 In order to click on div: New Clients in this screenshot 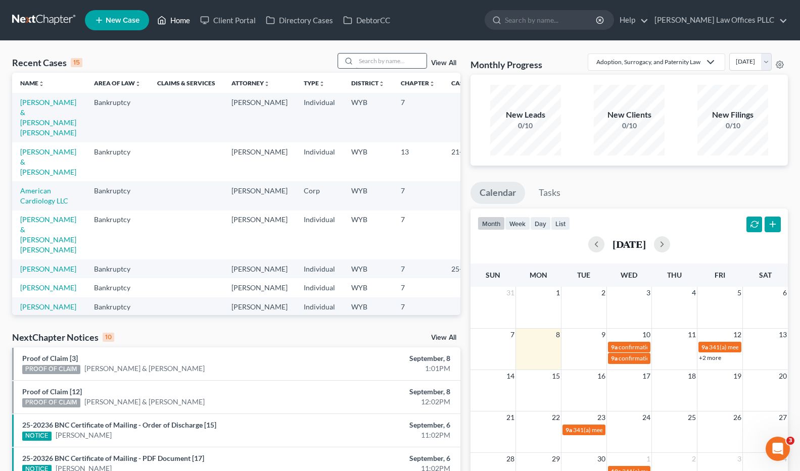, I will do `click(629, 115)`.